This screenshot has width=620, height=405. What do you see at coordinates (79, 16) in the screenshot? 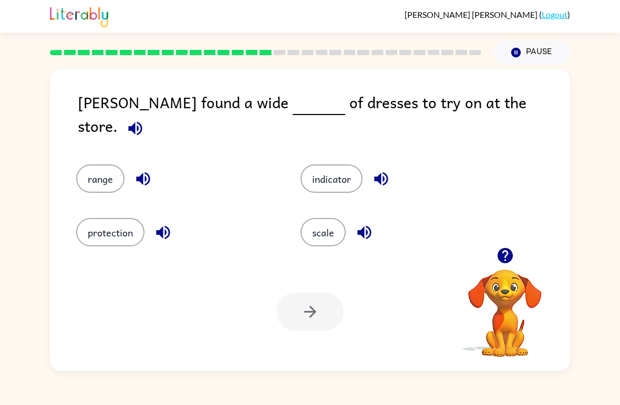
I see `img: Literably` at bounding box center [79, 16].